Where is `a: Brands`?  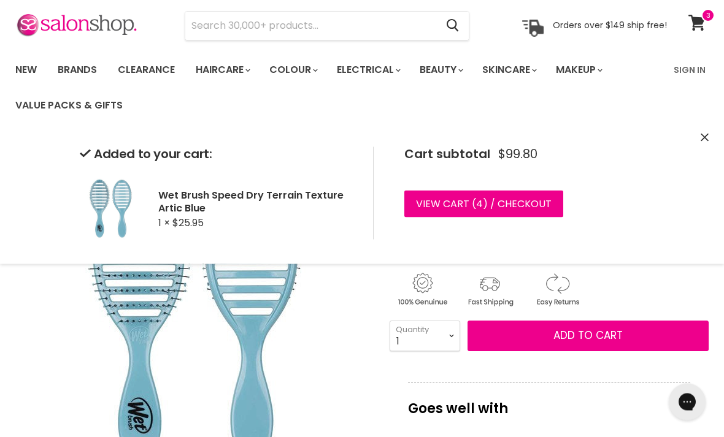
a: Brands is located at coordinates (77, 71).